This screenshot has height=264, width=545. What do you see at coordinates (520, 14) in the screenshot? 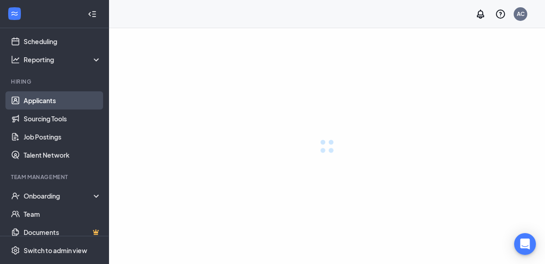
I see `div: AC` at bounding box center [520, 14].